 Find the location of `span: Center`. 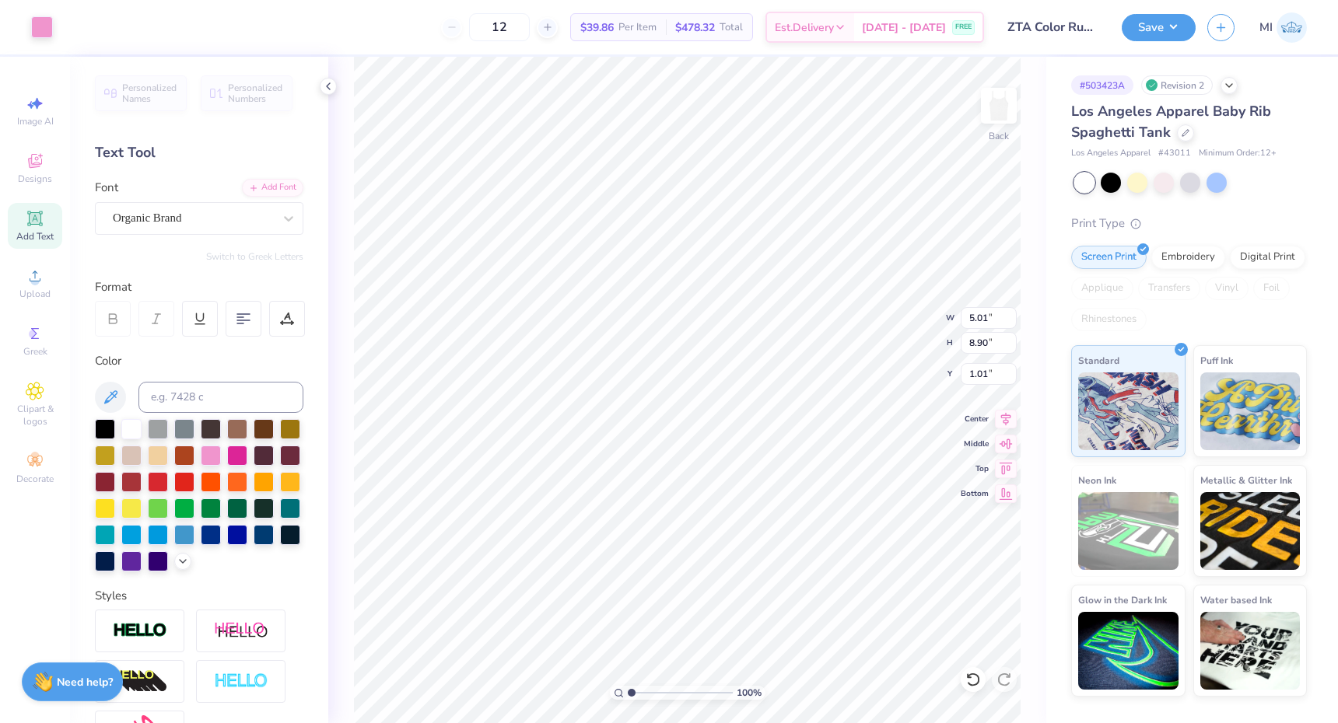

span: Center is located at coordinates (975, 419).